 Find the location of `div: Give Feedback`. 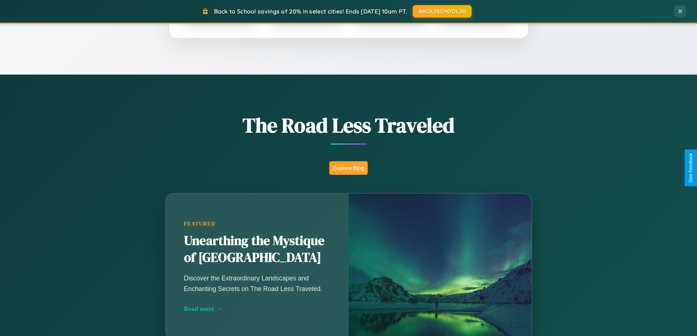

div: Give Feedback is located at coordinates (691, 168).